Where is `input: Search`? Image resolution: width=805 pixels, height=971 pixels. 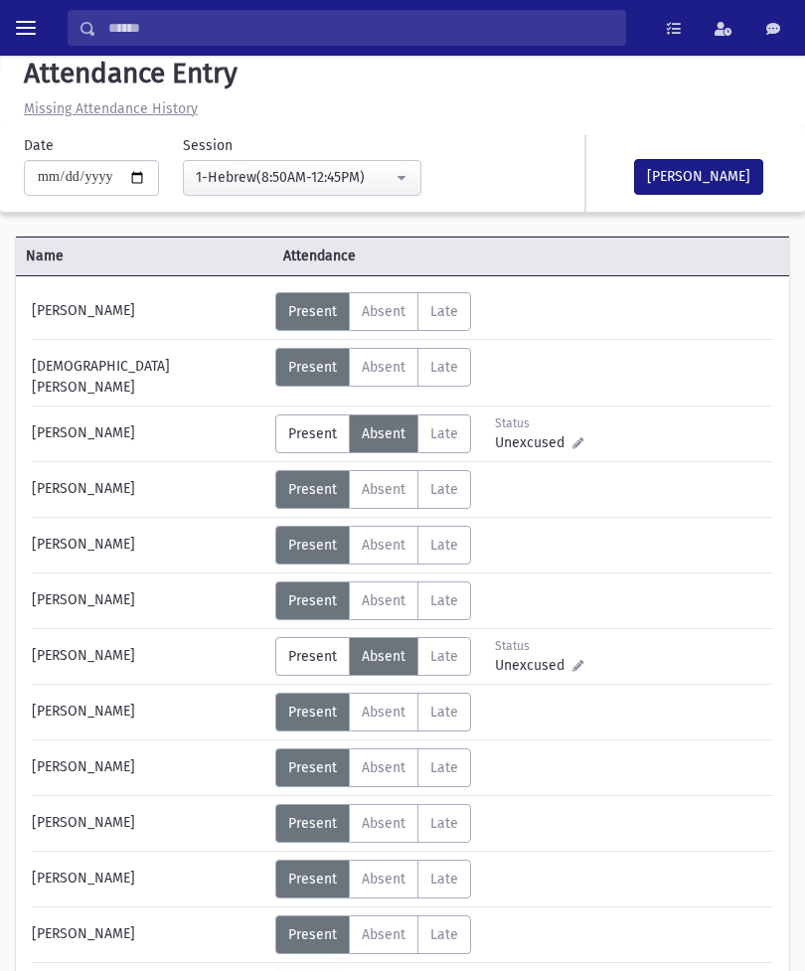 input: Search is located at coordinates (361, 28).